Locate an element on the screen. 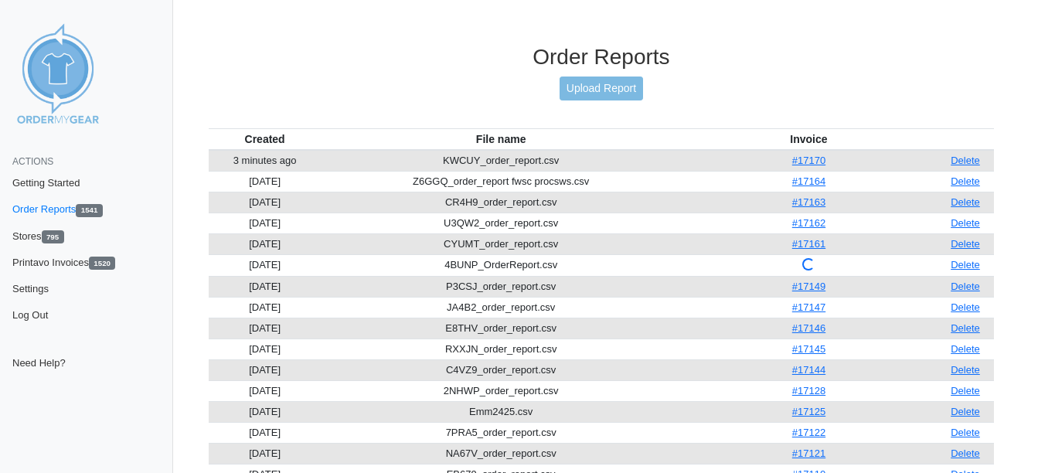  td: U3QW2_order_report.csv is located at coordinates (501, 223).